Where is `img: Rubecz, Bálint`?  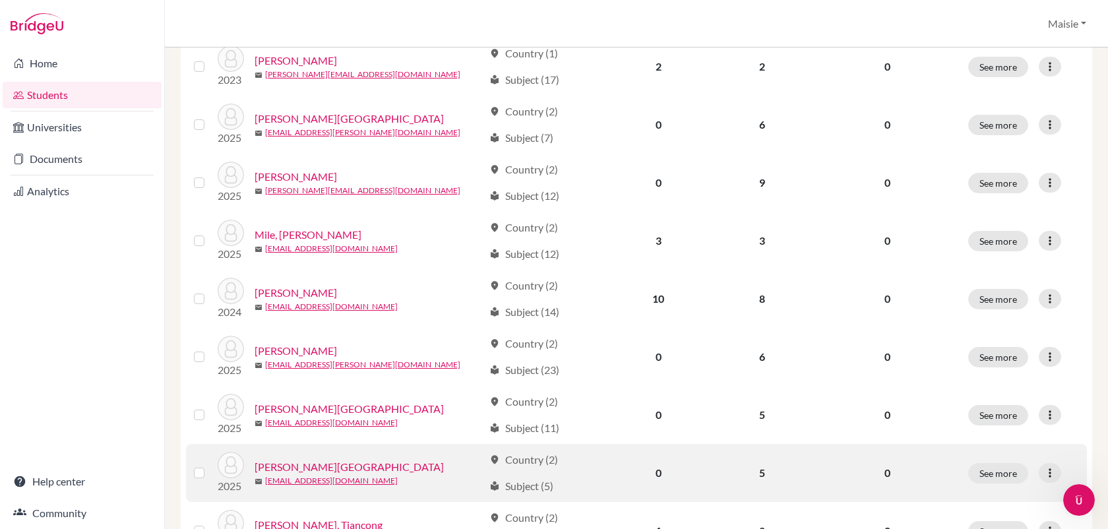 img: Rubecz, Bálint is located at coordinates (231, 349).